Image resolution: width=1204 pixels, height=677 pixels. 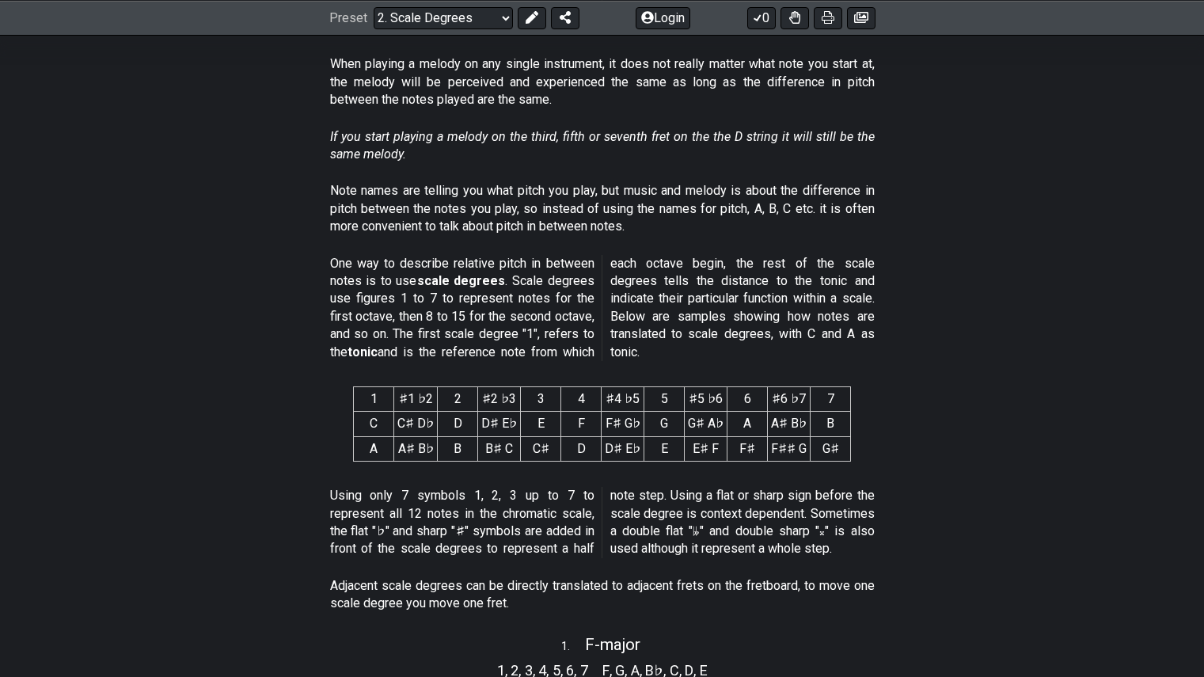 What do you see at coordinates (706, 448) in the screenshot?
I see `td: E♯ F` at bounding box center [706, 448].